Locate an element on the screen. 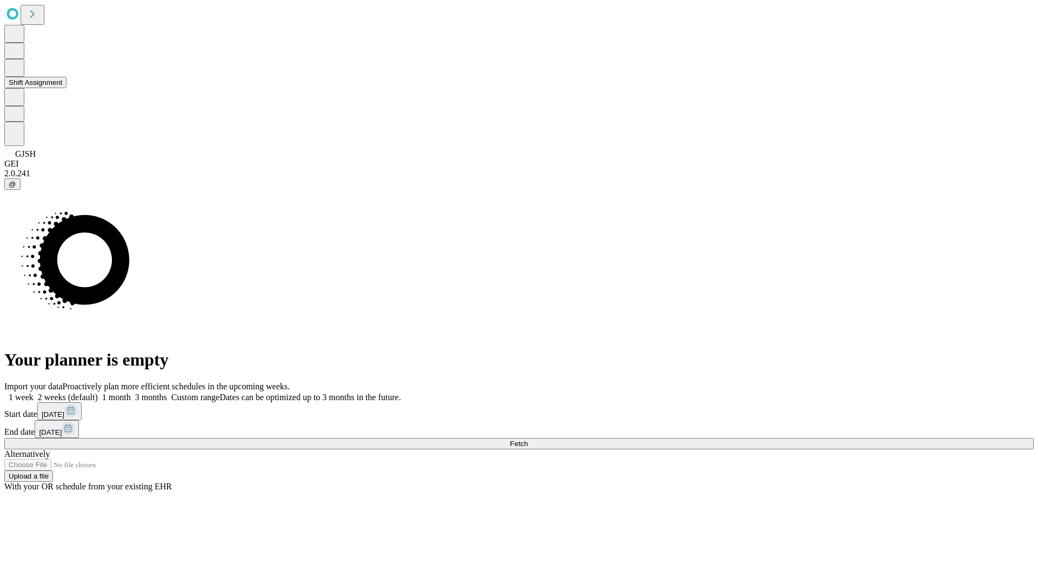  div: GEI is located at coordinates (519, 164).